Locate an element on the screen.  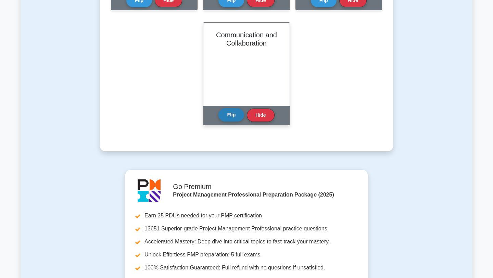
button: Hide is located at coordinates (261, 115).